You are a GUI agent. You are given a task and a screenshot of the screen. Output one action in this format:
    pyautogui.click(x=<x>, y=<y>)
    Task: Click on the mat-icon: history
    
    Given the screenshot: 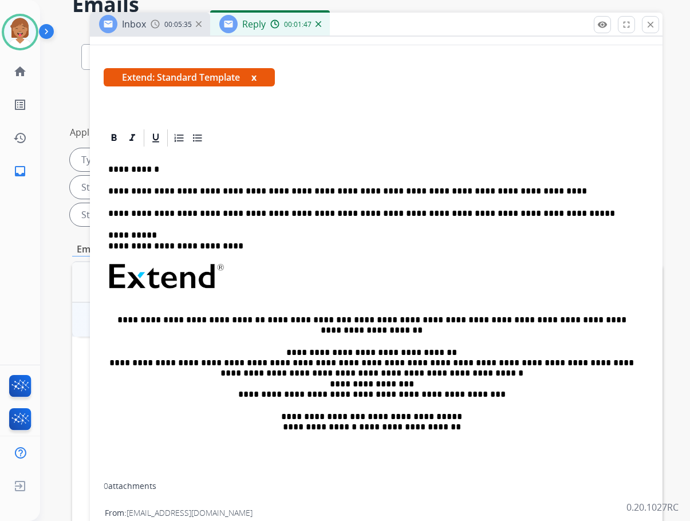 What is the action you would take?
    pyautogui.click(x=20, y=138)
    